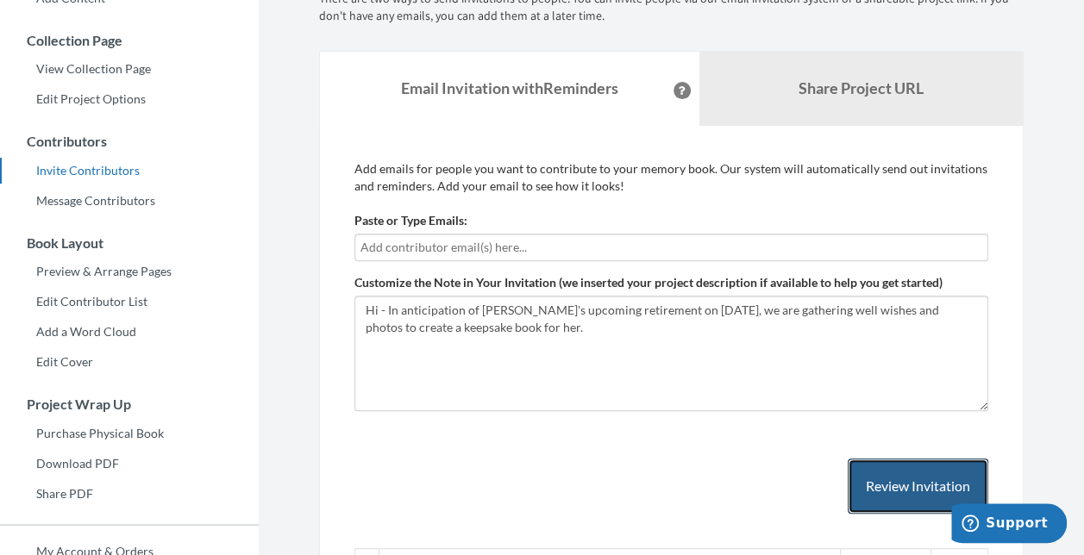 The width and height of the screenshot is (1084, 555). What do you see at coordinates (129, 243) in the screenshot?
I see `h3: Book Layout` at bounding box center [129, 243].